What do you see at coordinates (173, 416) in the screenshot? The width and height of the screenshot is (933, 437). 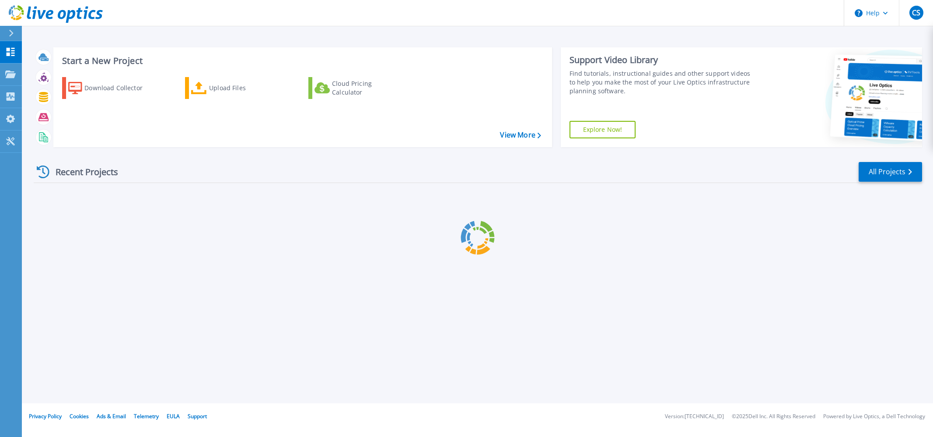 I see `a: EULA` at bounding box center [173, 416].